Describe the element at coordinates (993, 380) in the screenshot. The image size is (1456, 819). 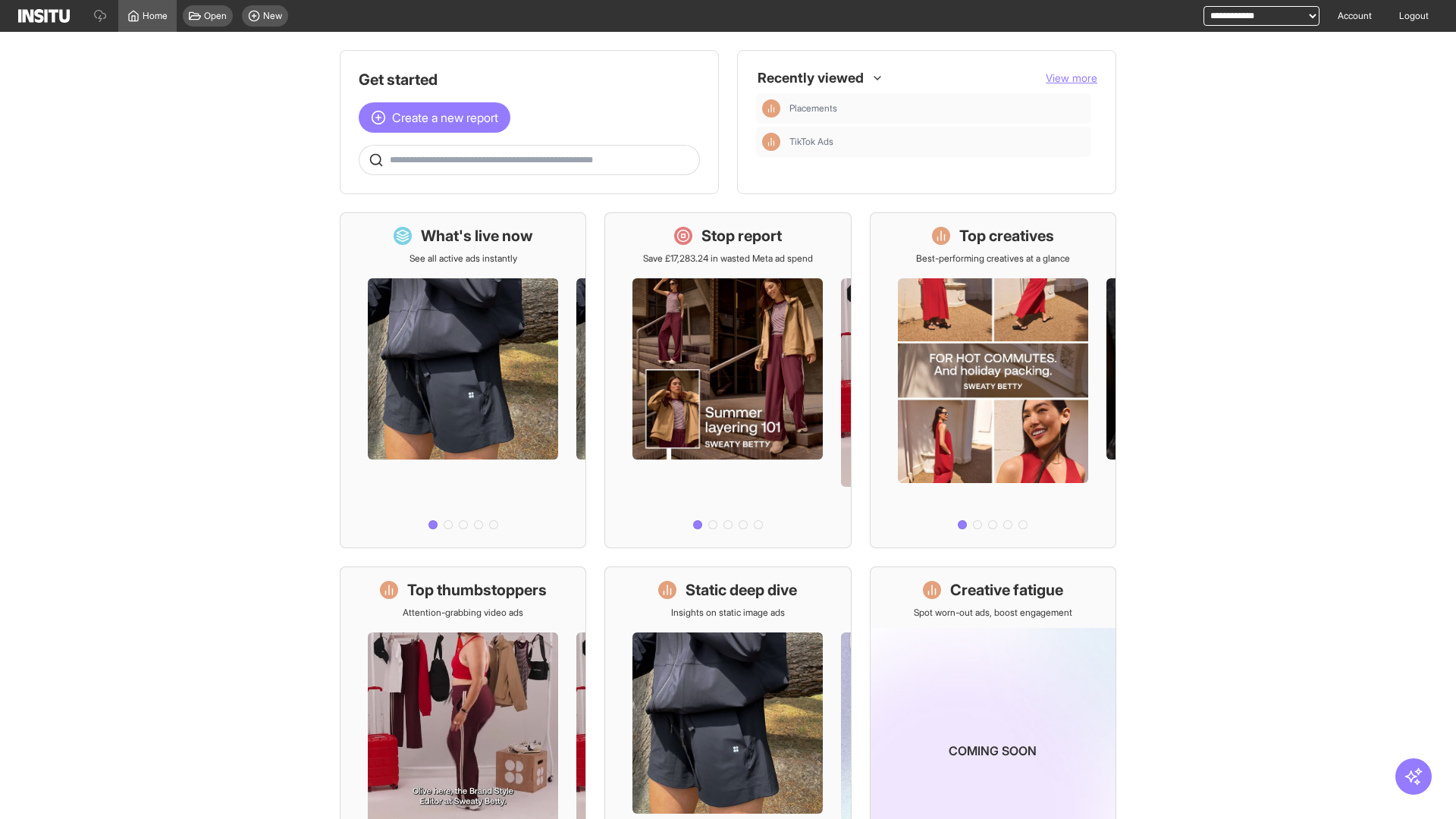
I see `a: Top creativesBest-performing creatives at a glance` at that location.